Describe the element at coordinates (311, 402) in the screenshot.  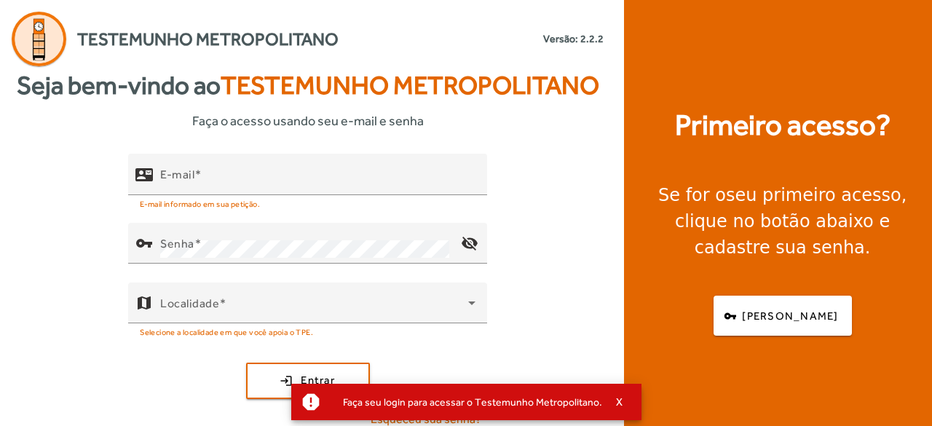
I see `mat-icon: report` at that location.